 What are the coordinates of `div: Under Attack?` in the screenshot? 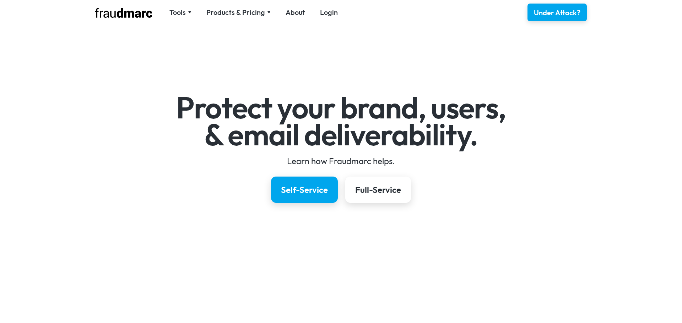 It's located at (557, 13).